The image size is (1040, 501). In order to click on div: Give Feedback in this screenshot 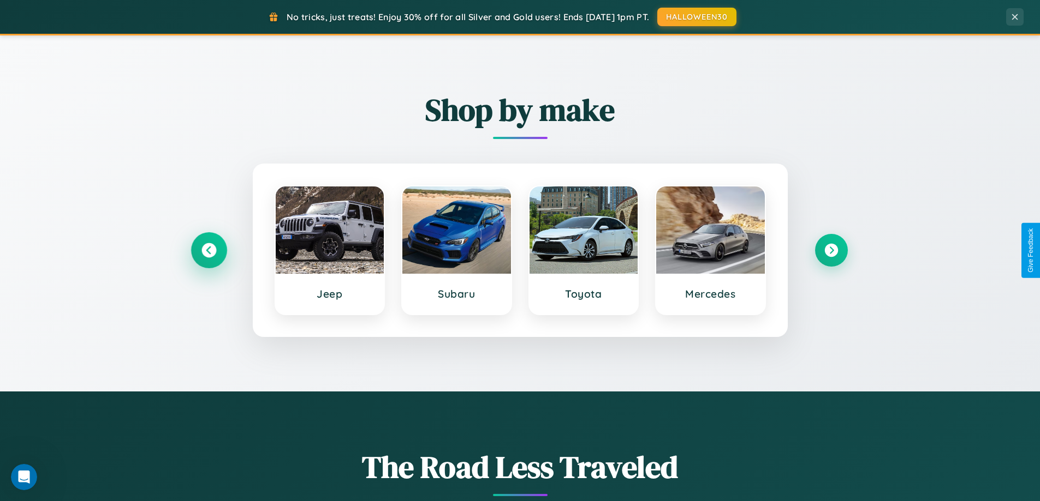, I will do `click(1030, 250)`.